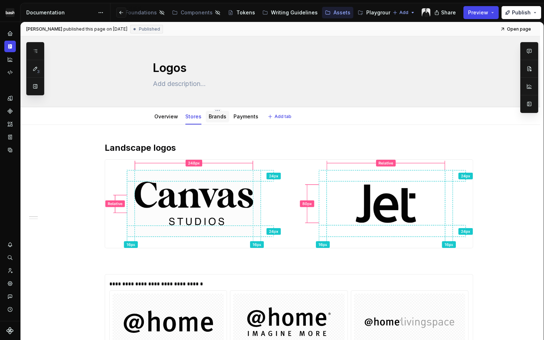  What do you see at coordinates (217, 116) in the screenshot?
I see `div: Brands` at bounding box center [217, 116].